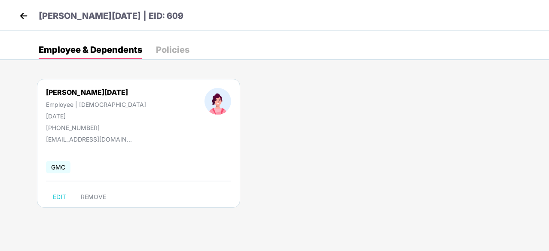 This screenshot has height=251, width=549. I want to click on span: GMC, so click(58, 167).